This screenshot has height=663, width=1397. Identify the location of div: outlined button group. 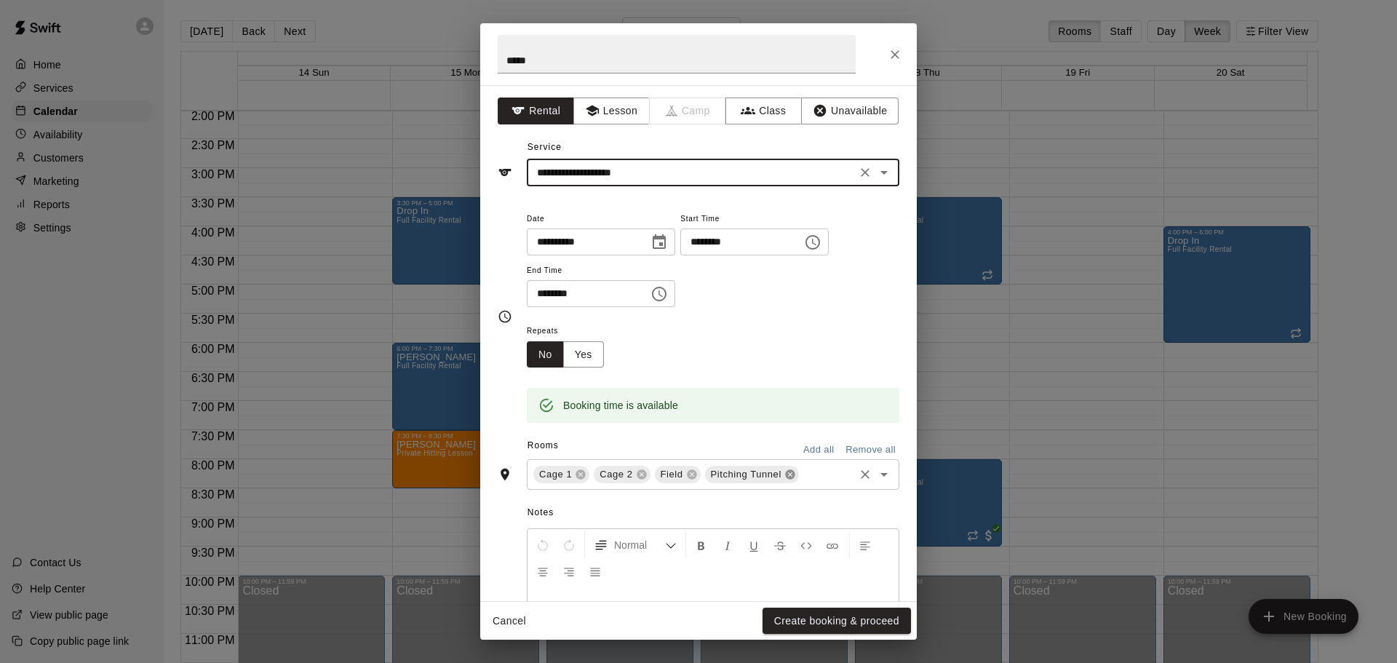
(566, 354).